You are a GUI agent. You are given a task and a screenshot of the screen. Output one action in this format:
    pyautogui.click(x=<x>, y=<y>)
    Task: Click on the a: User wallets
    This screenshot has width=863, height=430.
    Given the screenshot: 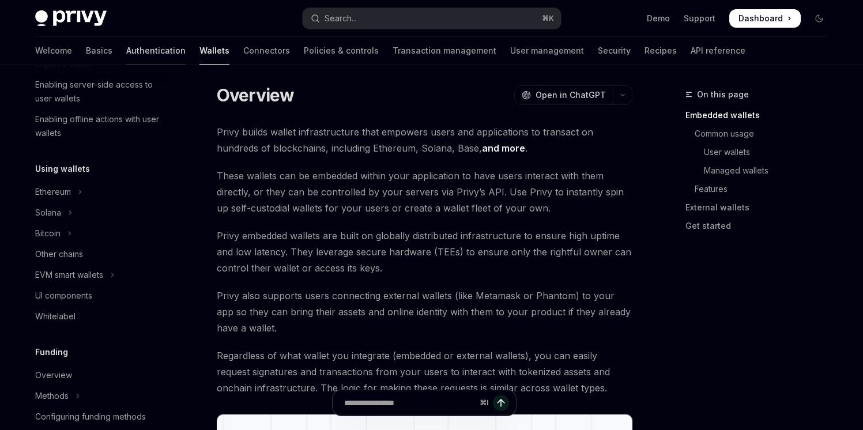 What is the action you would take?
    pyautogui.click(x=762, y=152)
    